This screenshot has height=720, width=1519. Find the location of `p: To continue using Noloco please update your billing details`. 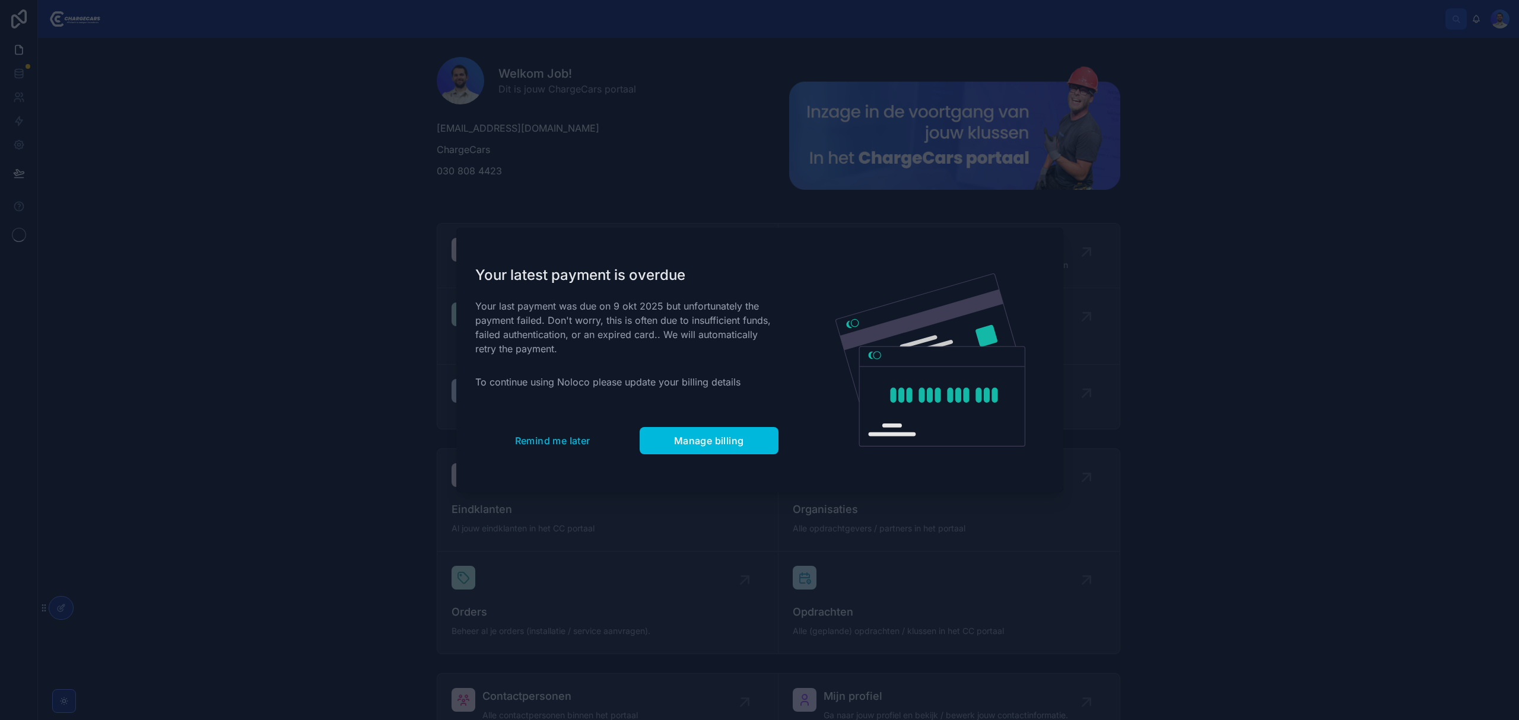

p: To continue using Noloco please update your billing details is located at coordinates (627, 382).